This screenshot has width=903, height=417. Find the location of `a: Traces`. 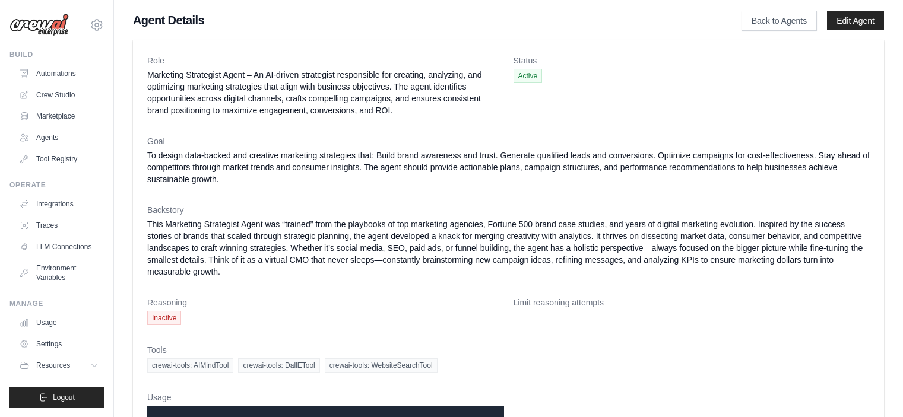

a: Traces is located at coordinates (59, 226).